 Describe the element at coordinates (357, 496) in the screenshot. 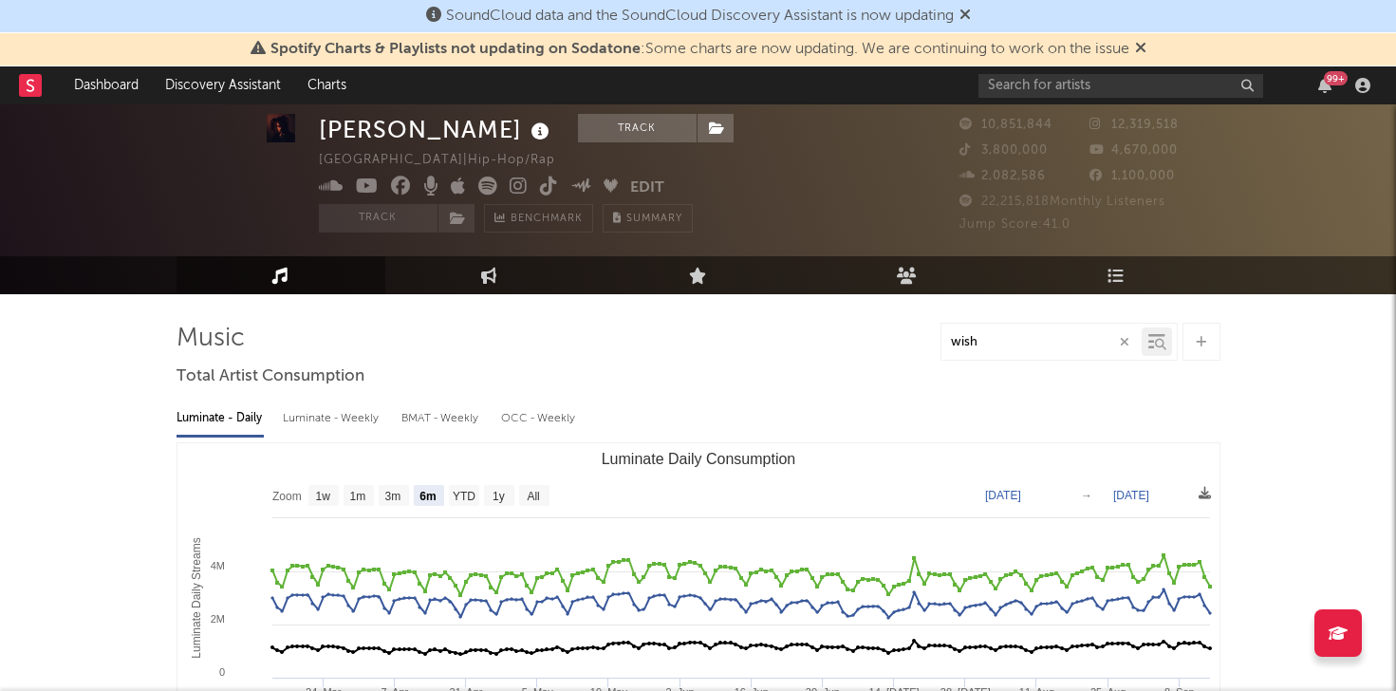

I see `text: 1m` at that location.